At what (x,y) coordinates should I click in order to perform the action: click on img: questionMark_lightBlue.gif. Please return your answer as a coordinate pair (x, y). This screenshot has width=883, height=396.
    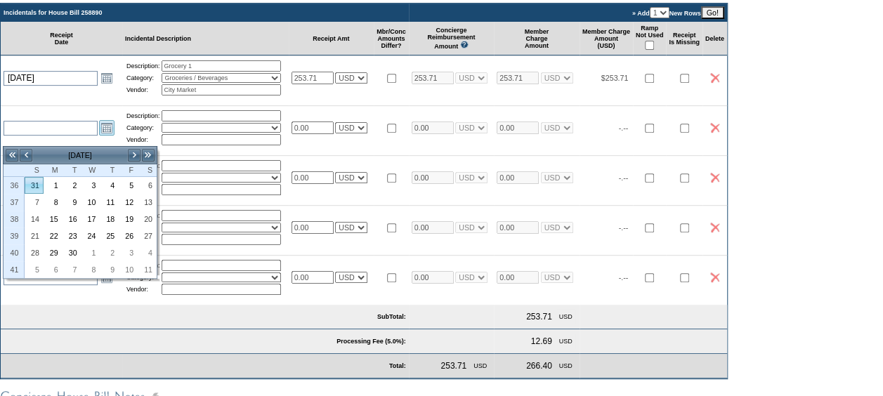
    Looking at the image, I should click on (464, 44).